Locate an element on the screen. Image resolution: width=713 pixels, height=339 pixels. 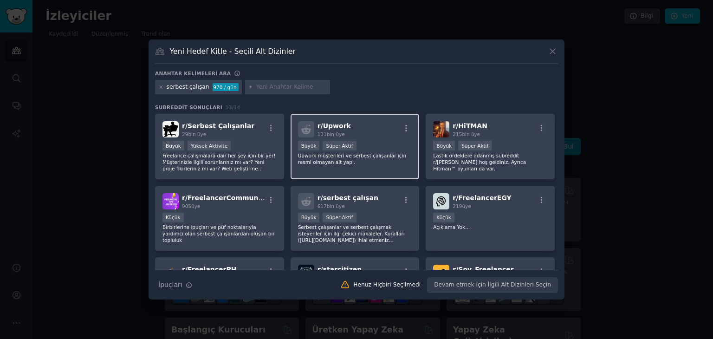
font: Henüz Hiçbiri Seçilmedi is located at coordinates (387, 285).